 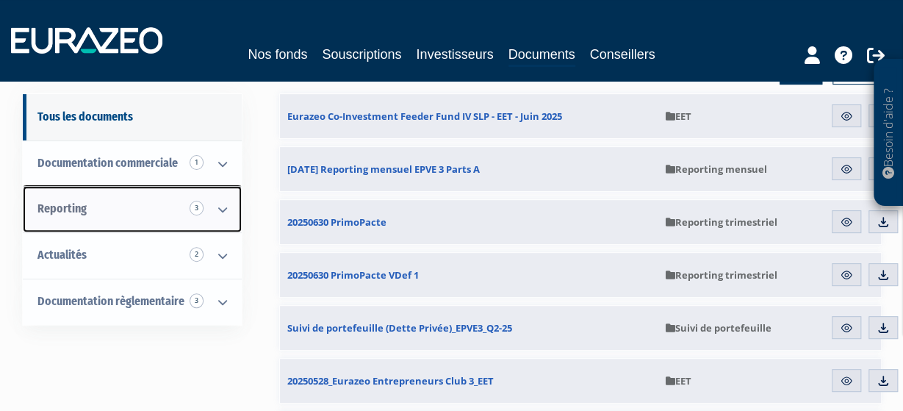 I want to click on span: Documentation commerciale, so click(x=107, y=162).